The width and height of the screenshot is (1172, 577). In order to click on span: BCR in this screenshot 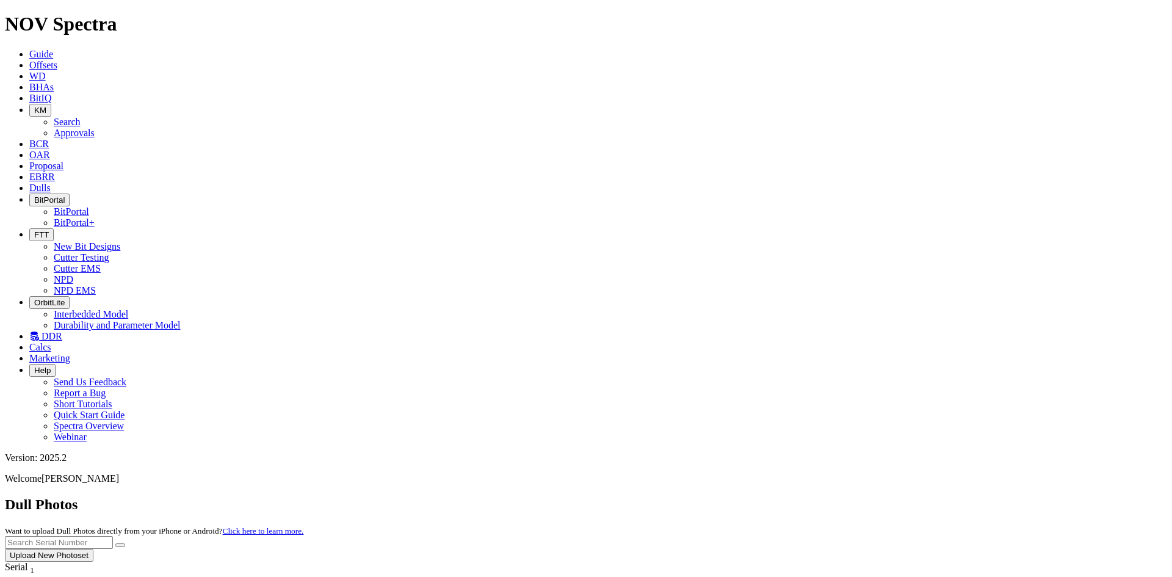, I will do `click(39, 143)`.